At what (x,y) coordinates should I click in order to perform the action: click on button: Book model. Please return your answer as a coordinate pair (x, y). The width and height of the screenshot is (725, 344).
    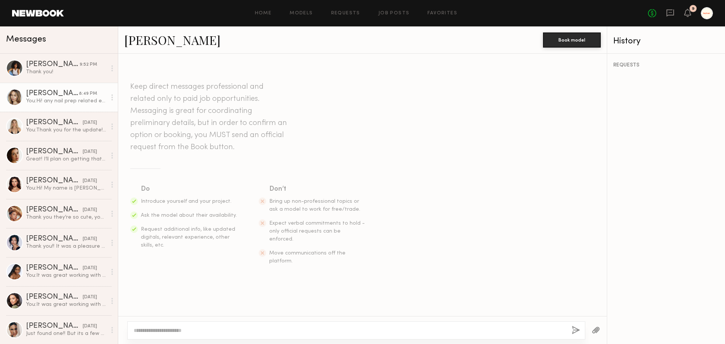
    Looking at the image, I should click on (572, 40).